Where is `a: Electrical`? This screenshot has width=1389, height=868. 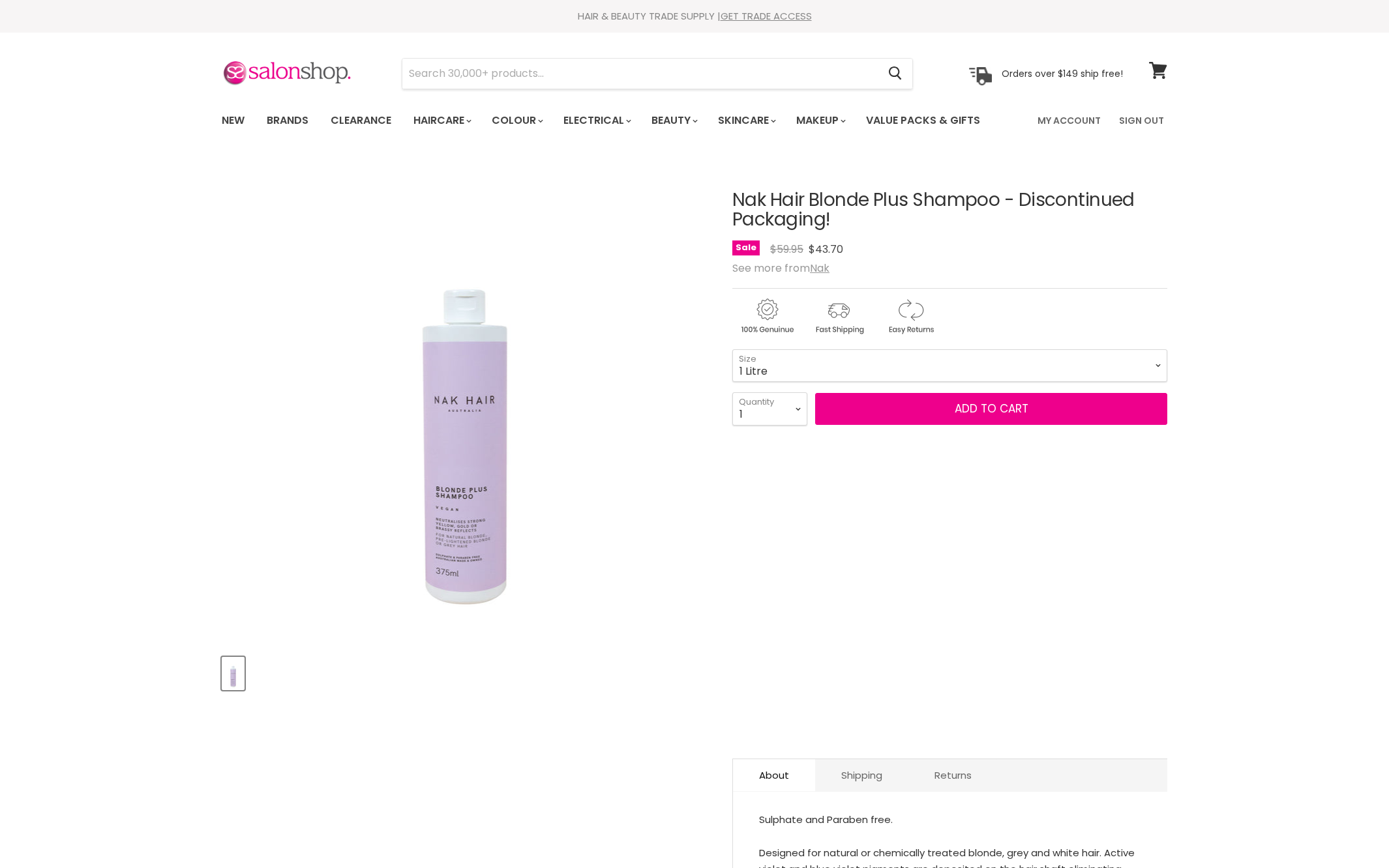
a: Electrical is located at coordinates (596, 121).